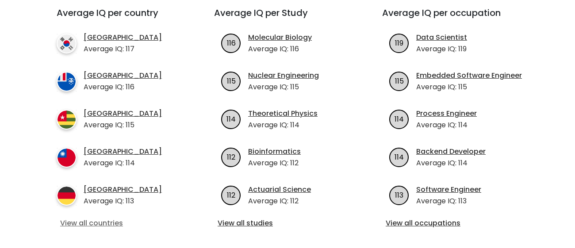  Describe the element at coordinates (288, 18) in the screenshot. I see `h3: Average IQ per Study` at that location.